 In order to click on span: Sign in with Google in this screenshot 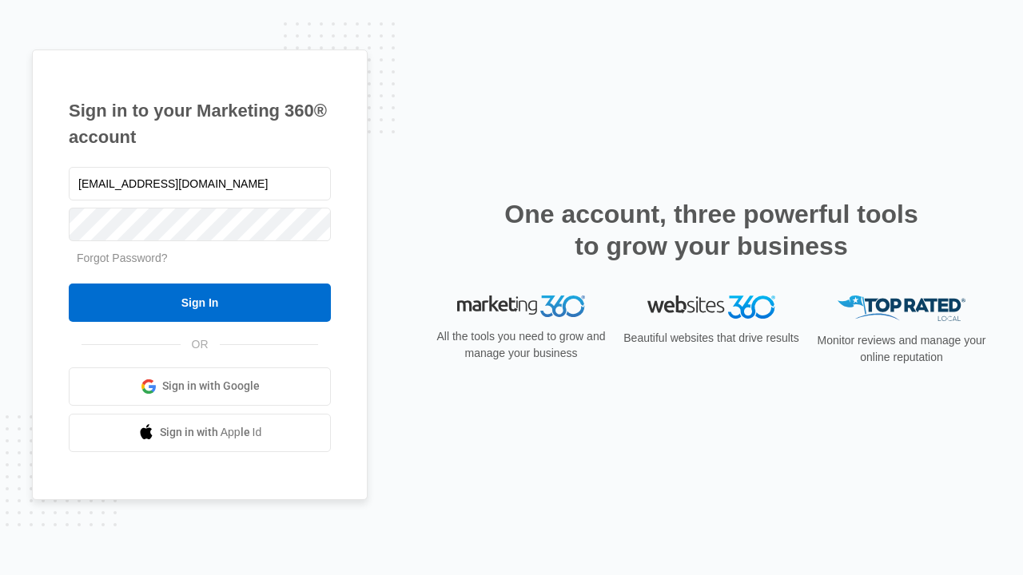, I will do `click(211, 386)`.